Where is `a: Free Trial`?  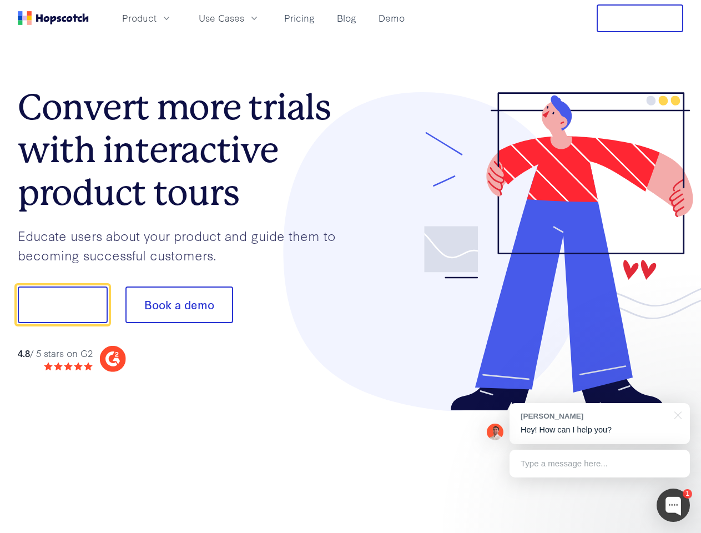 a: Free Trial is located at coordinates (640, 18).